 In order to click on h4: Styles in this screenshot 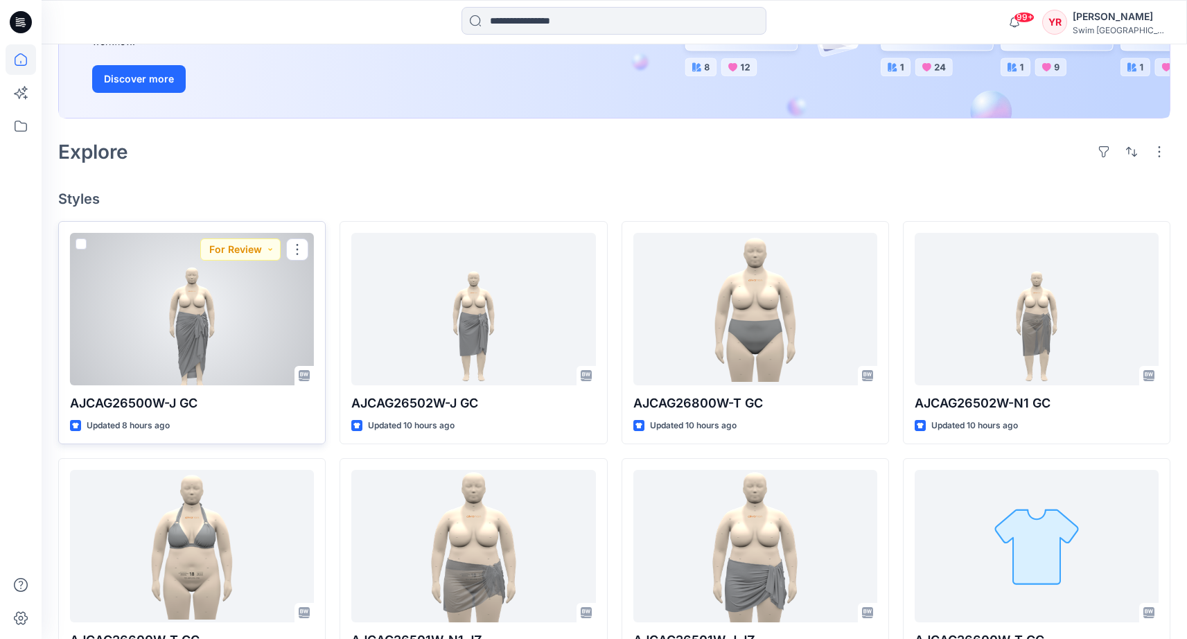, I will do `click(614, 199)`.